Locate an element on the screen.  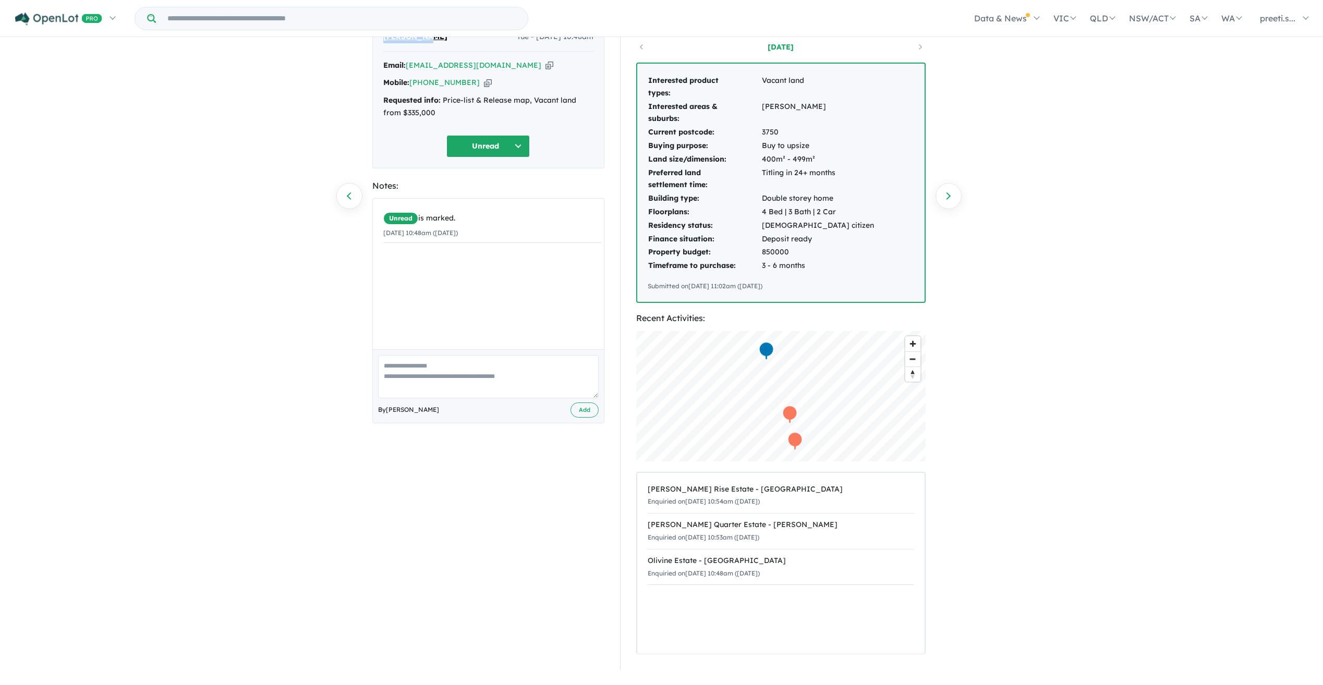
strong: Mobile: is located at coordinates (396, 82).